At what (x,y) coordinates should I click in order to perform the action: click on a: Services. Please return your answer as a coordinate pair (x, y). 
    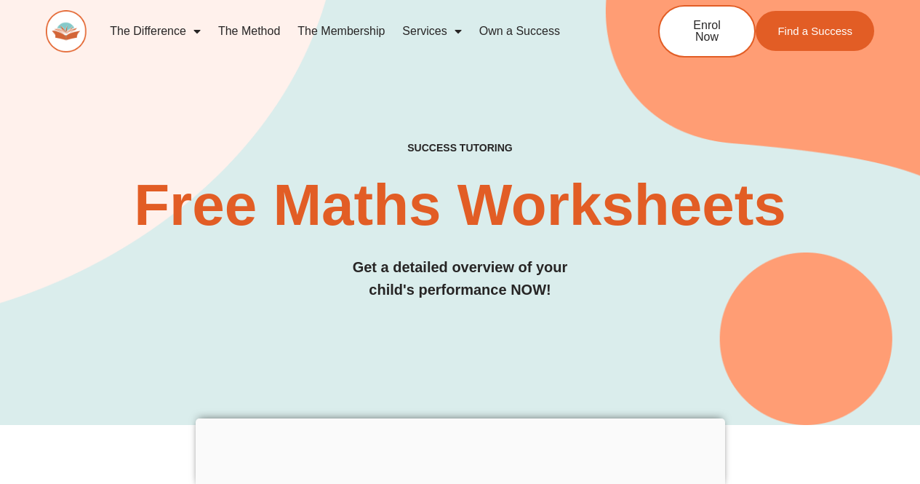
    Looking at the image, I should click on (431, 31).